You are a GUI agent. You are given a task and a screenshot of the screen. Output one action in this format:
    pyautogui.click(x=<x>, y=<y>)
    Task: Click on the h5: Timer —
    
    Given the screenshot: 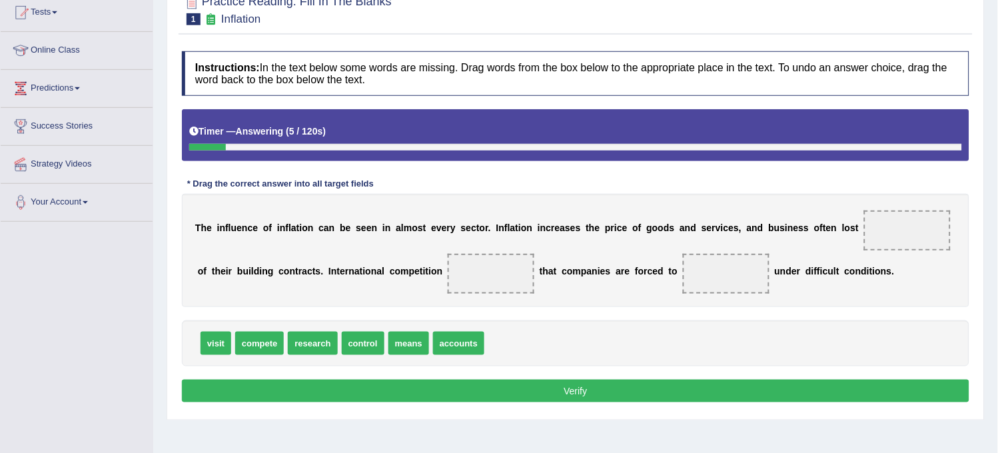 What is the action you would take?
    pyautogui.click(x=257, y=131)
    